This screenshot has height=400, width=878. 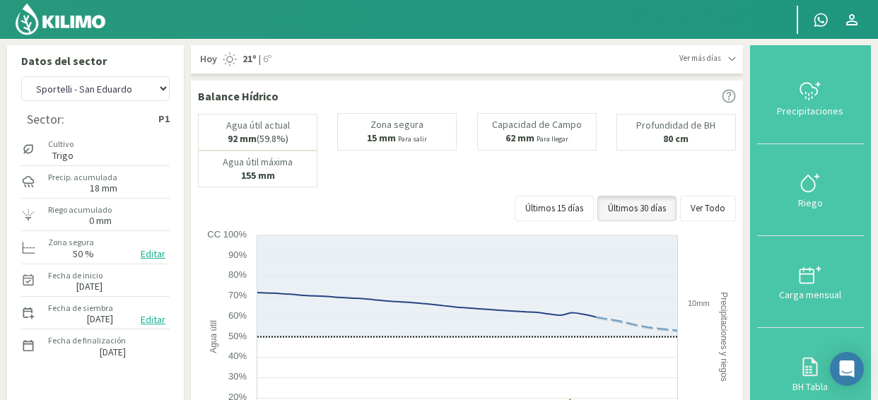 What do you see at coordinates (266, 59) in the screenshot?
I see `span: 6º` at bounding box center [266, 59].